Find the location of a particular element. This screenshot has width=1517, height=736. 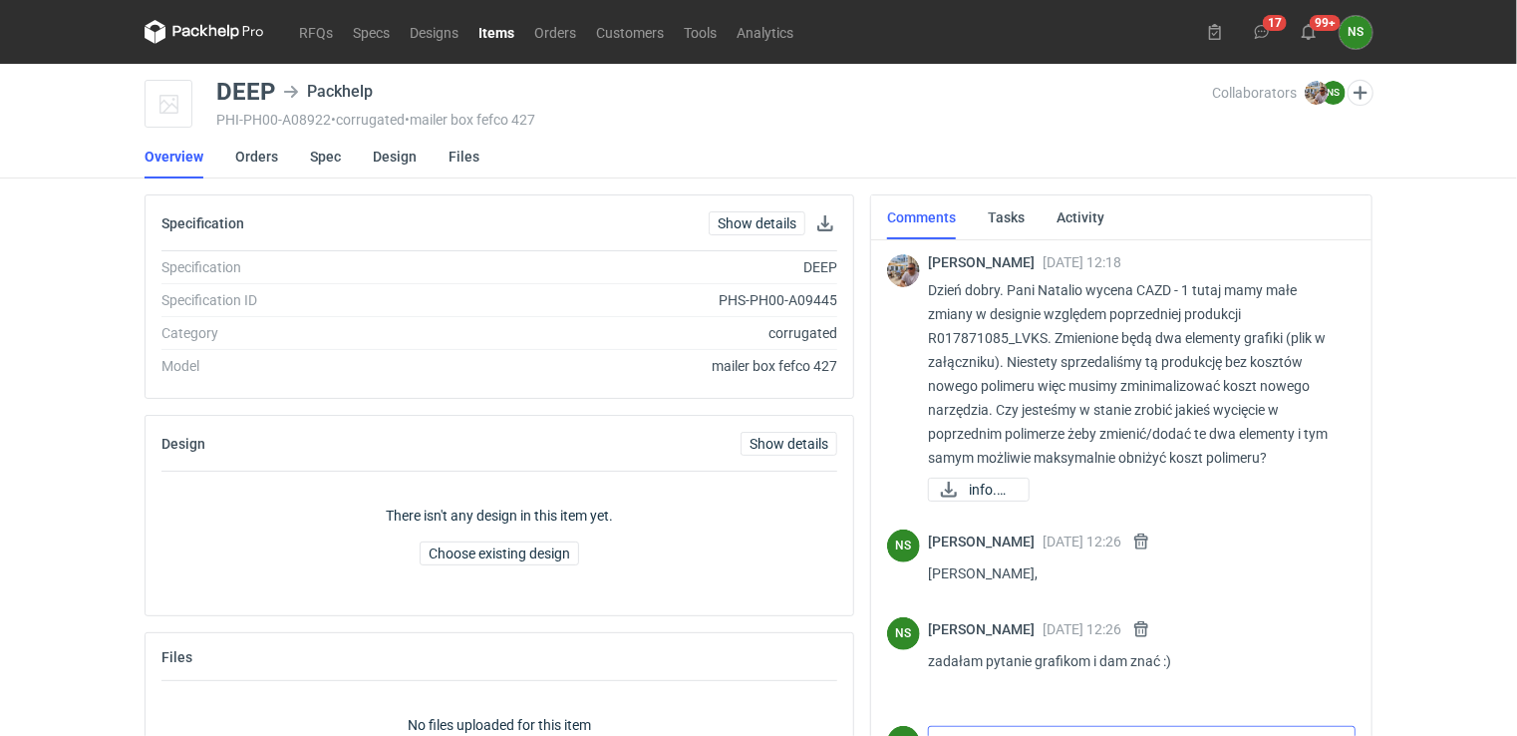

a: Tools is located at coordinates (700, 32).